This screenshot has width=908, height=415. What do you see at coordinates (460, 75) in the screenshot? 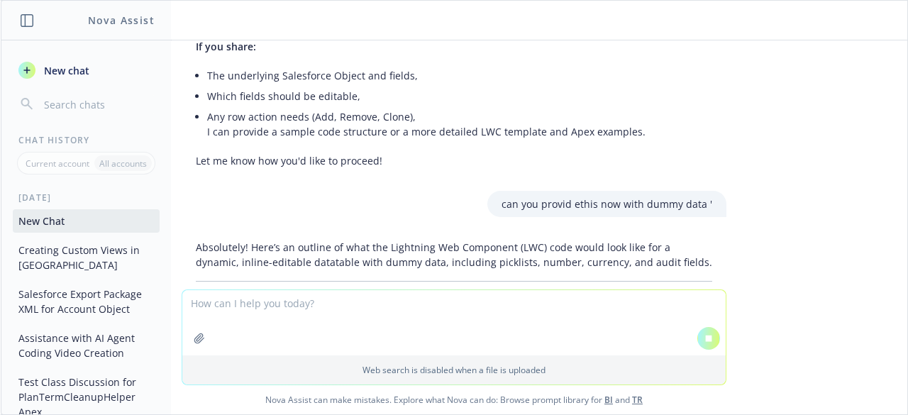
I see `li: The underlying Salesforce Object and fields,` at bounding box center [460, 75].